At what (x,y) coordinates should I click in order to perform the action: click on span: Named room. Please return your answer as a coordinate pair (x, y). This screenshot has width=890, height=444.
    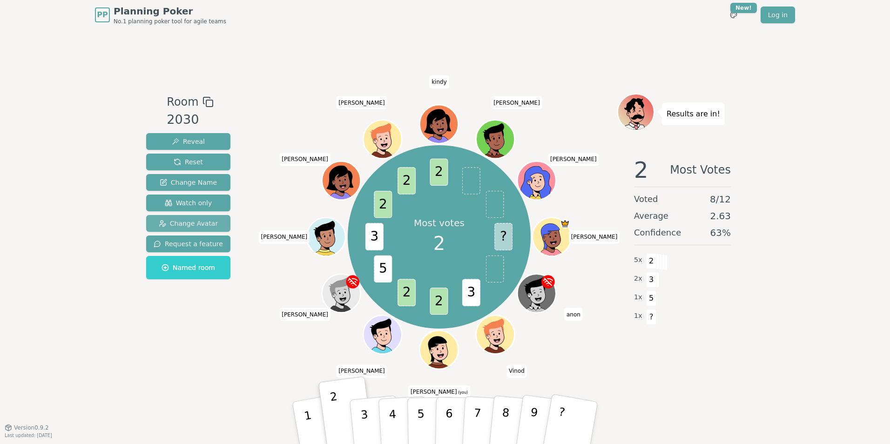
    Looking at the image, I should click on (188, 268).